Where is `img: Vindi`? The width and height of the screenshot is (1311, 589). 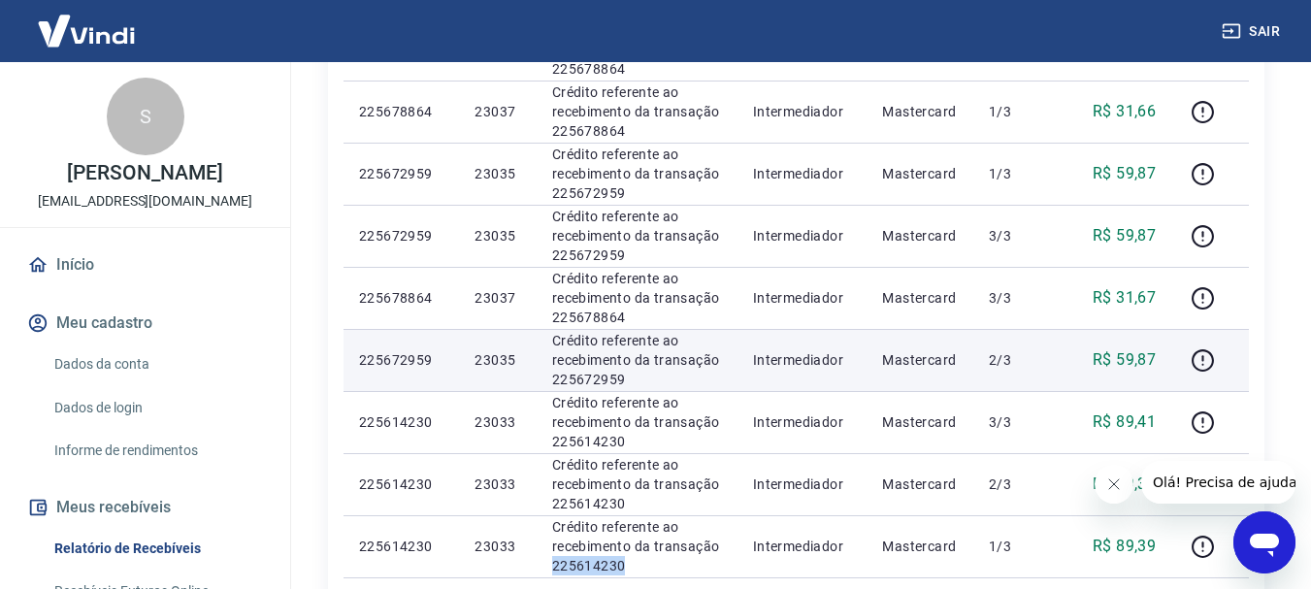
img: Vindi is located at coordinates (86, 30).